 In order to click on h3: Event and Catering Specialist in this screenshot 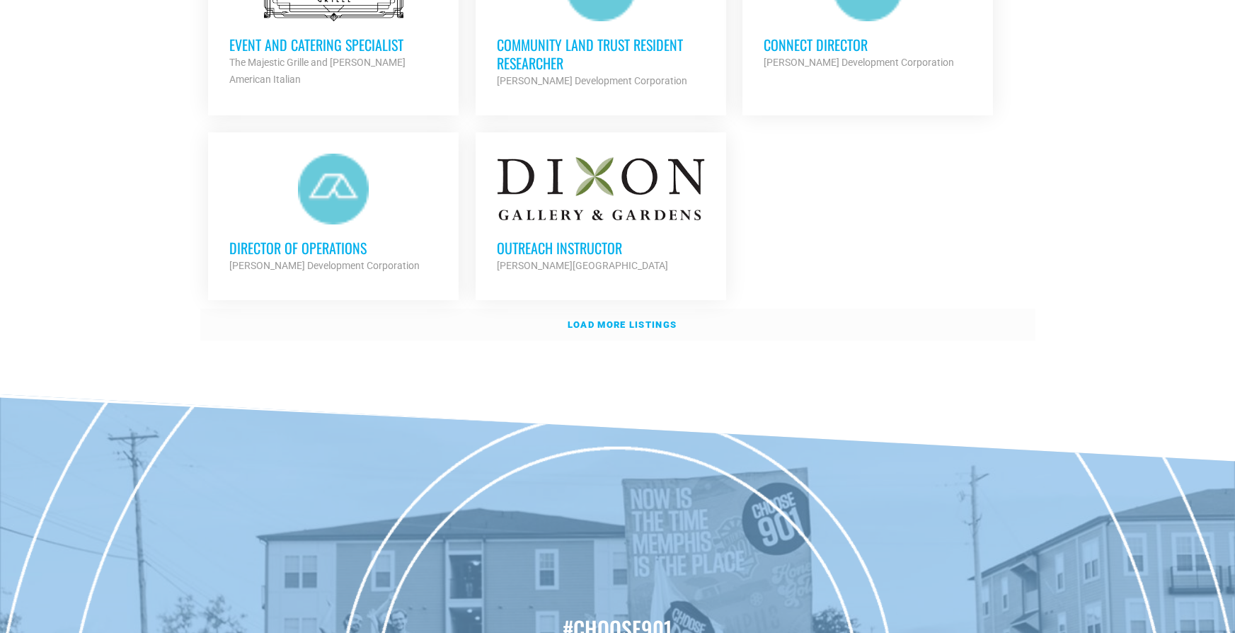, I will do `click(333, 45)`.